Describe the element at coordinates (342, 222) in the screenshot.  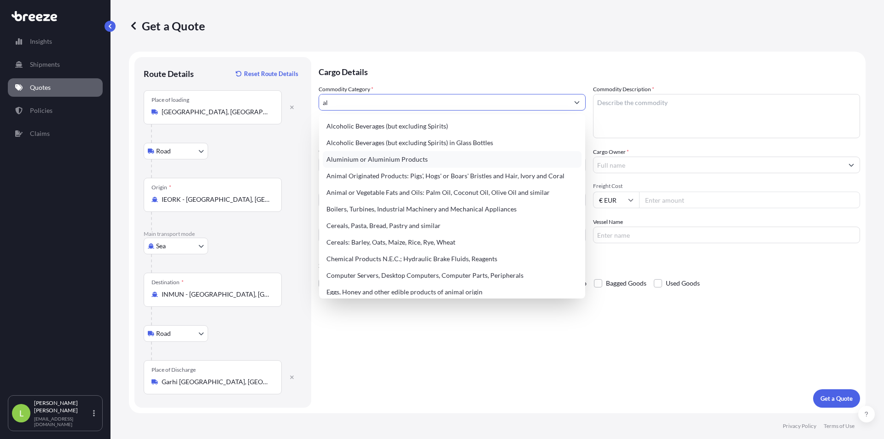
I see `label: Booking Reference` at that location.